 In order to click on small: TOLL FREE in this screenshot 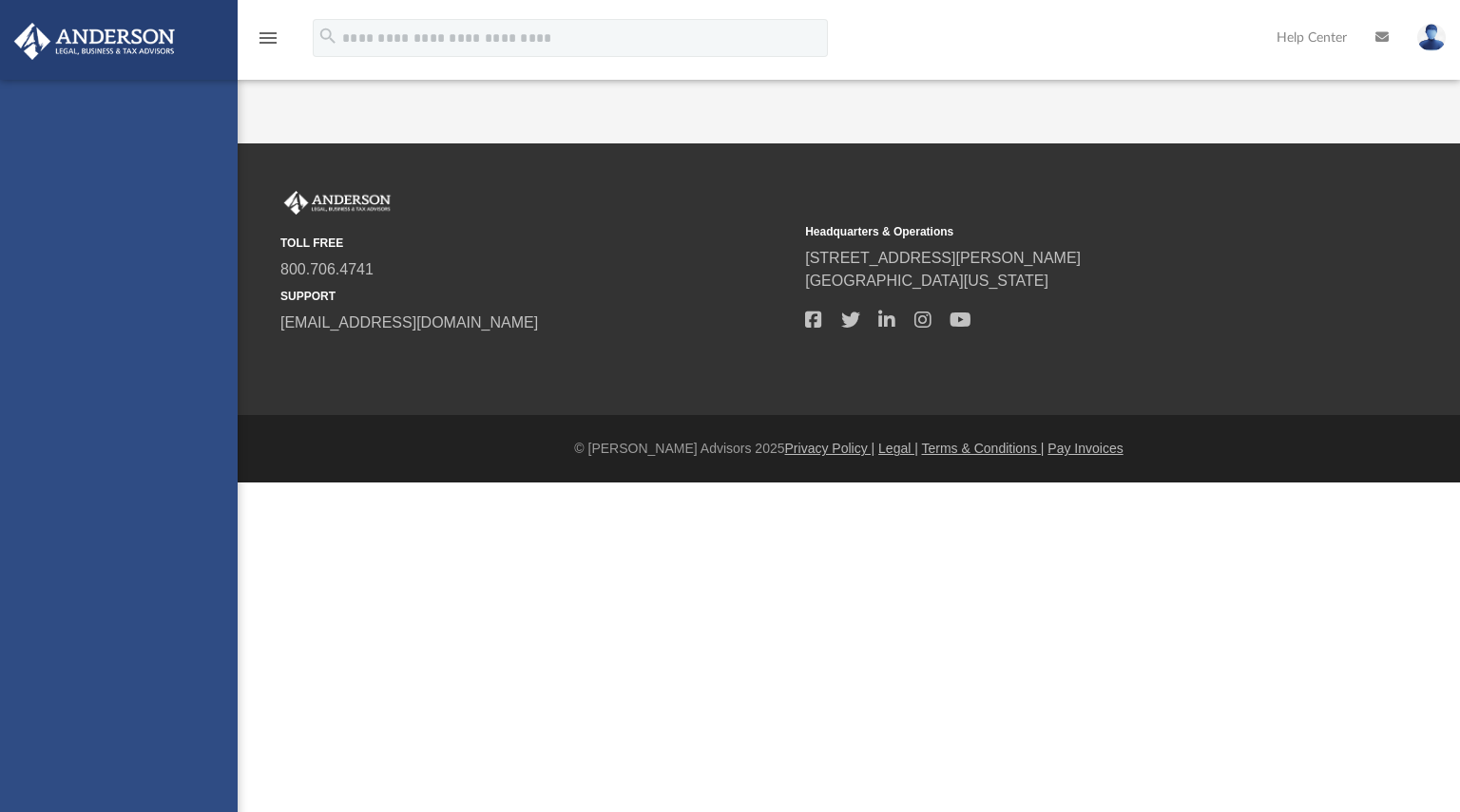, I will do `click(536, 244)`.